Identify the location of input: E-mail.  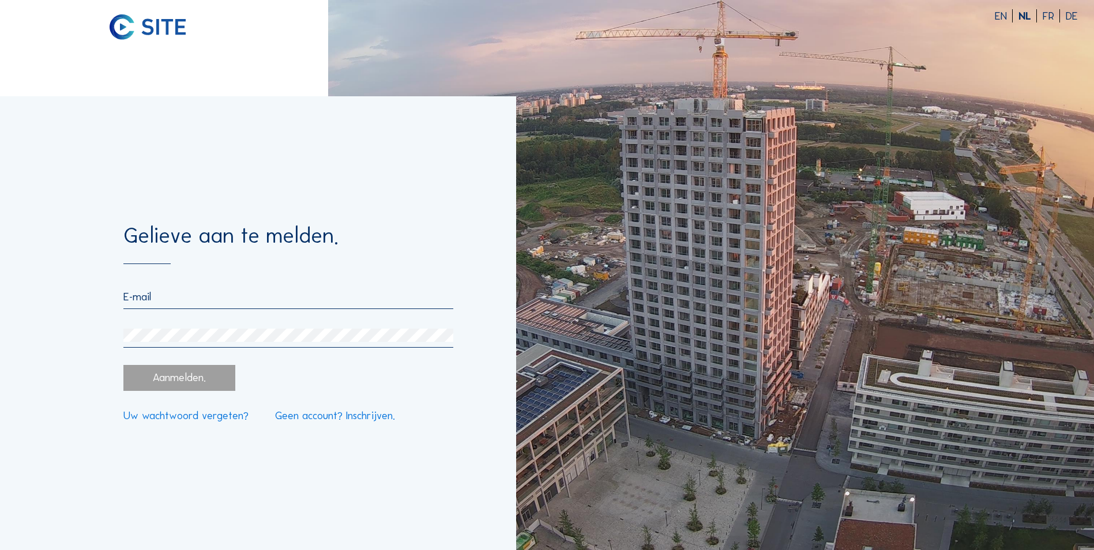
(288, 296).